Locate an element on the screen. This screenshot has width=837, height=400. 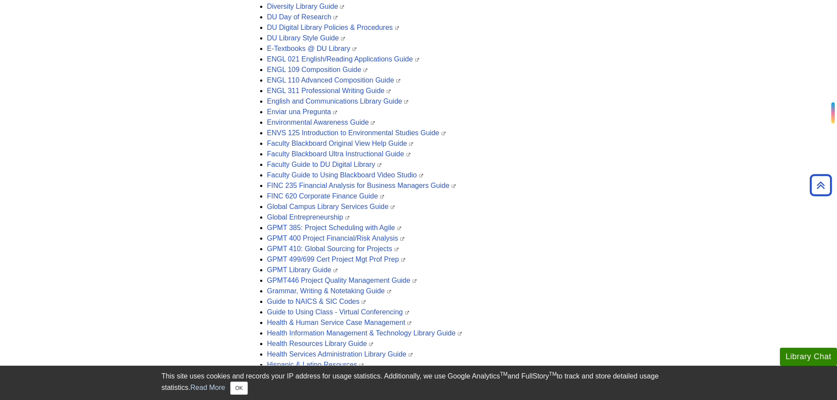
a: Health Information Management & Technology Library Guide is located at coordinates (364, 333).